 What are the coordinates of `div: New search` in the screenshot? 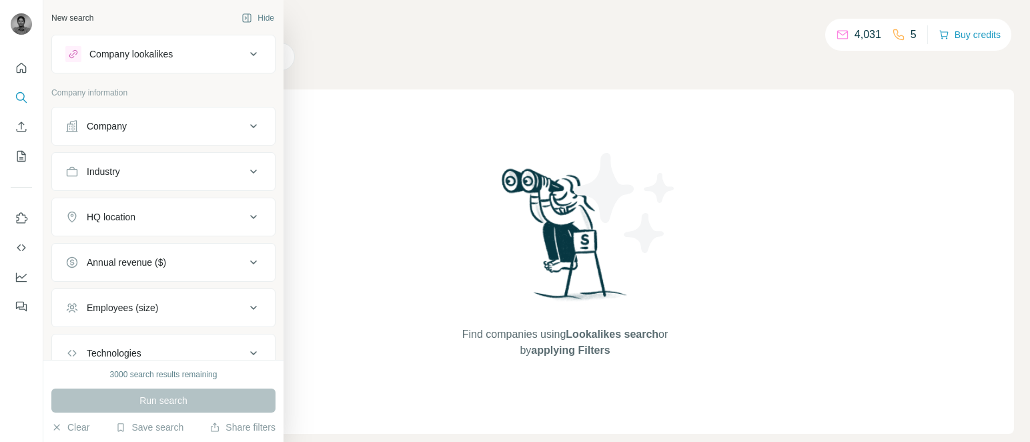 It's located at (72, 18).